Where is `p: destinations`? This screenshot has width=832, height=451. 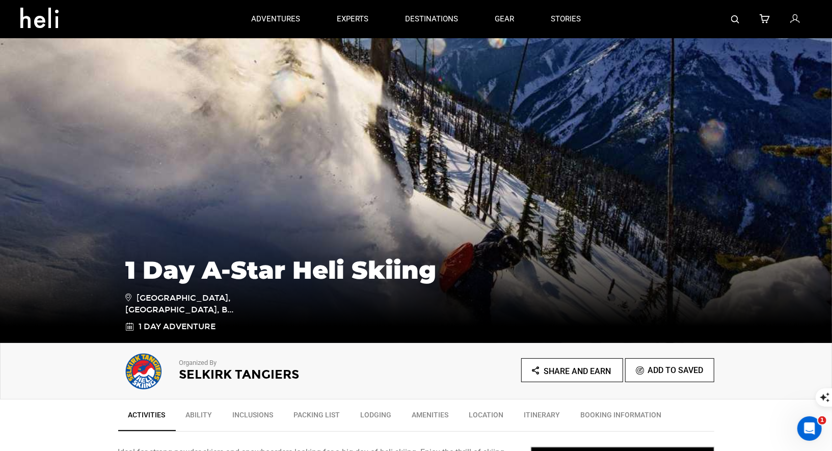
p: destinations is located at coordinates (432, 19).